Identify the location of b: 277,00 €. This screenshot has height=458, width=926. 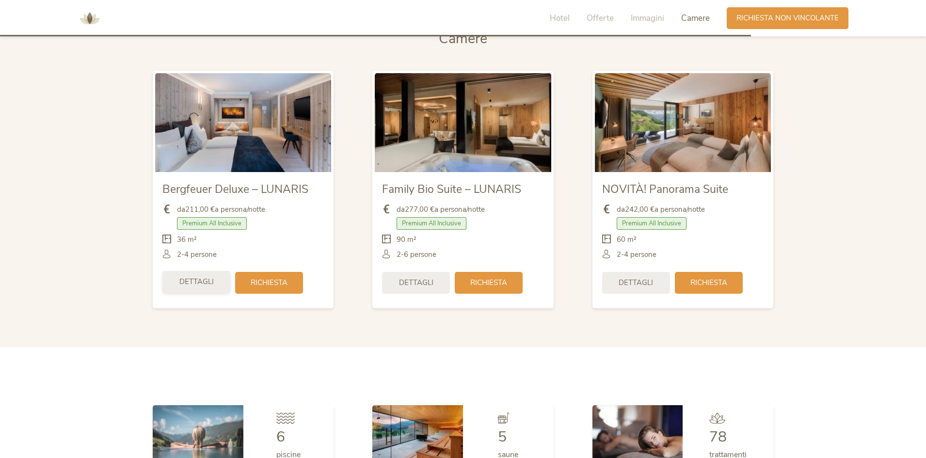
(419, 209).